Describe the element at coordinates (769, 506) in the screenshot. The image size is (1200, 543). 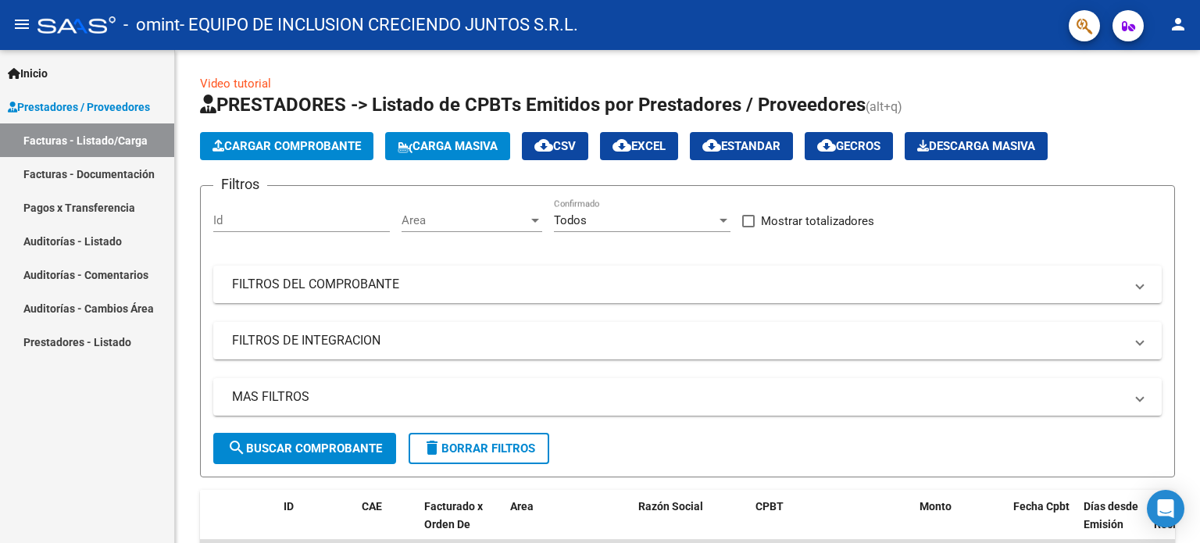
I see `span: CPBT` at that location.